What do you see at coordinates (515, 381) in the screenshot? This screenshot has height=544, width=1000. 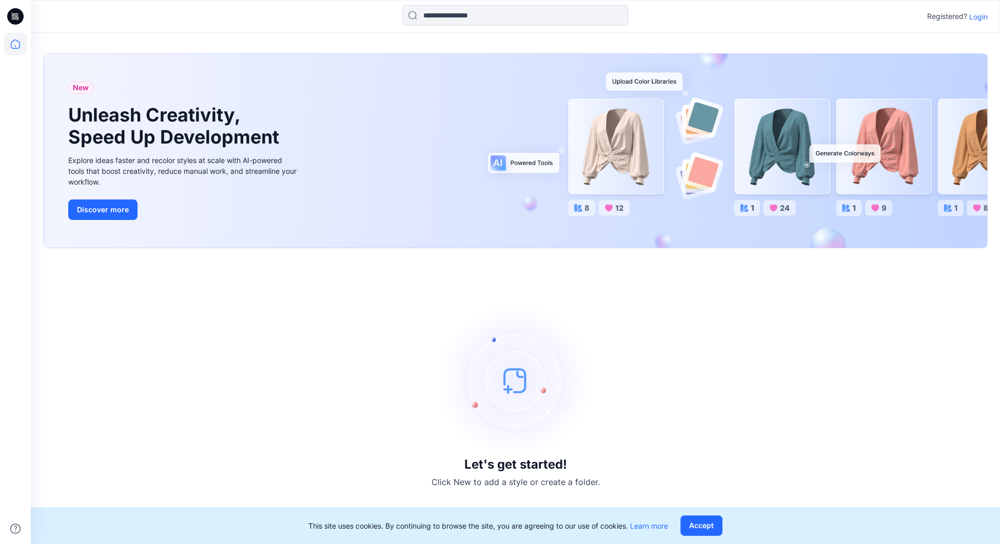 I see `img: empty-state-image.svg` at bounding box center [515, 381].